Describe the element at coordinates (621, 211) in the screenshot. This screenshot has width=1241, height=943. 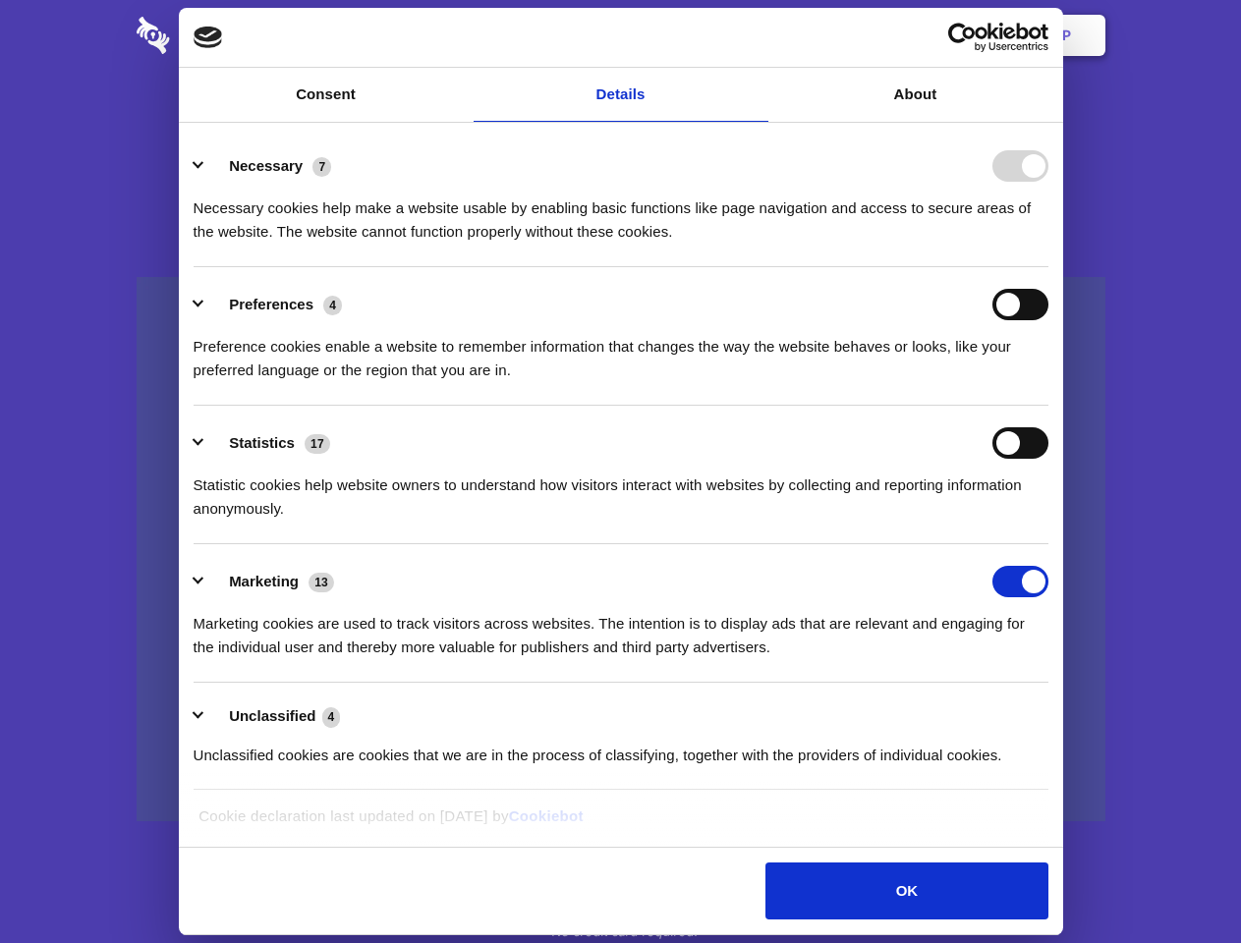
I see `h4: Auto-redaction of sensitive data, encrypted data sharing and self-destructing private chats. Shar...` at that location.